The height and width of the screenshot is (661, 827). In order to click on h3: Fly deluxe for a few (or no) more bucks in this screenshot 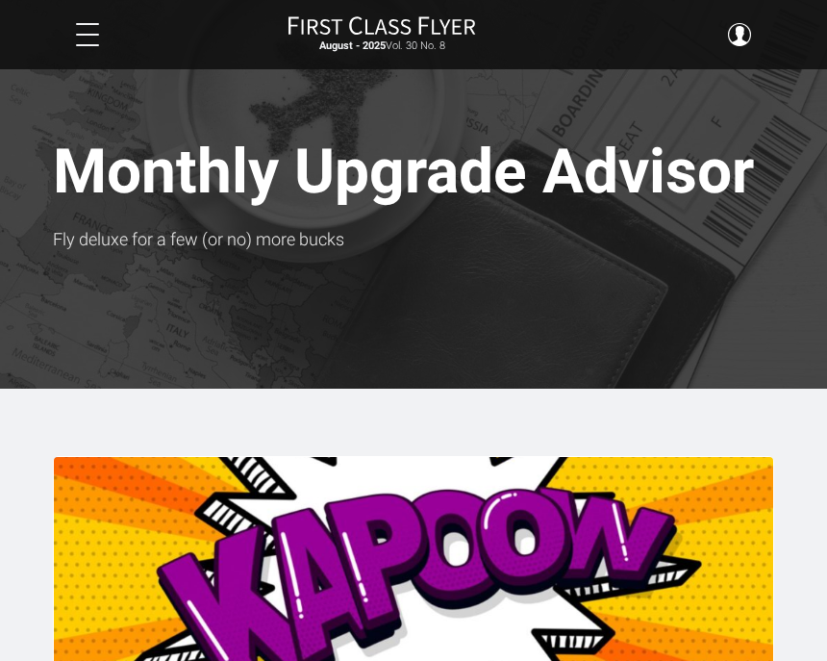, I will do `click(413, 239)`.